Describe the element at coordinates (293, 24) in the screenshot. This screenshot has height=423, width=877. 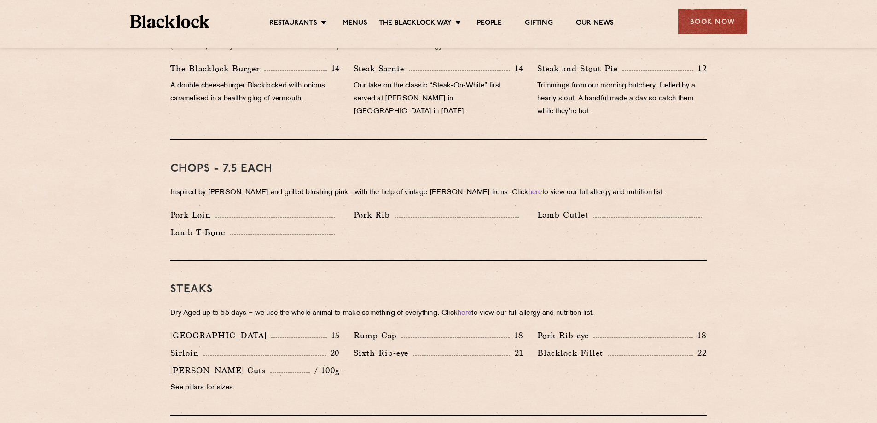
I see `a: Restaurants` at that location.